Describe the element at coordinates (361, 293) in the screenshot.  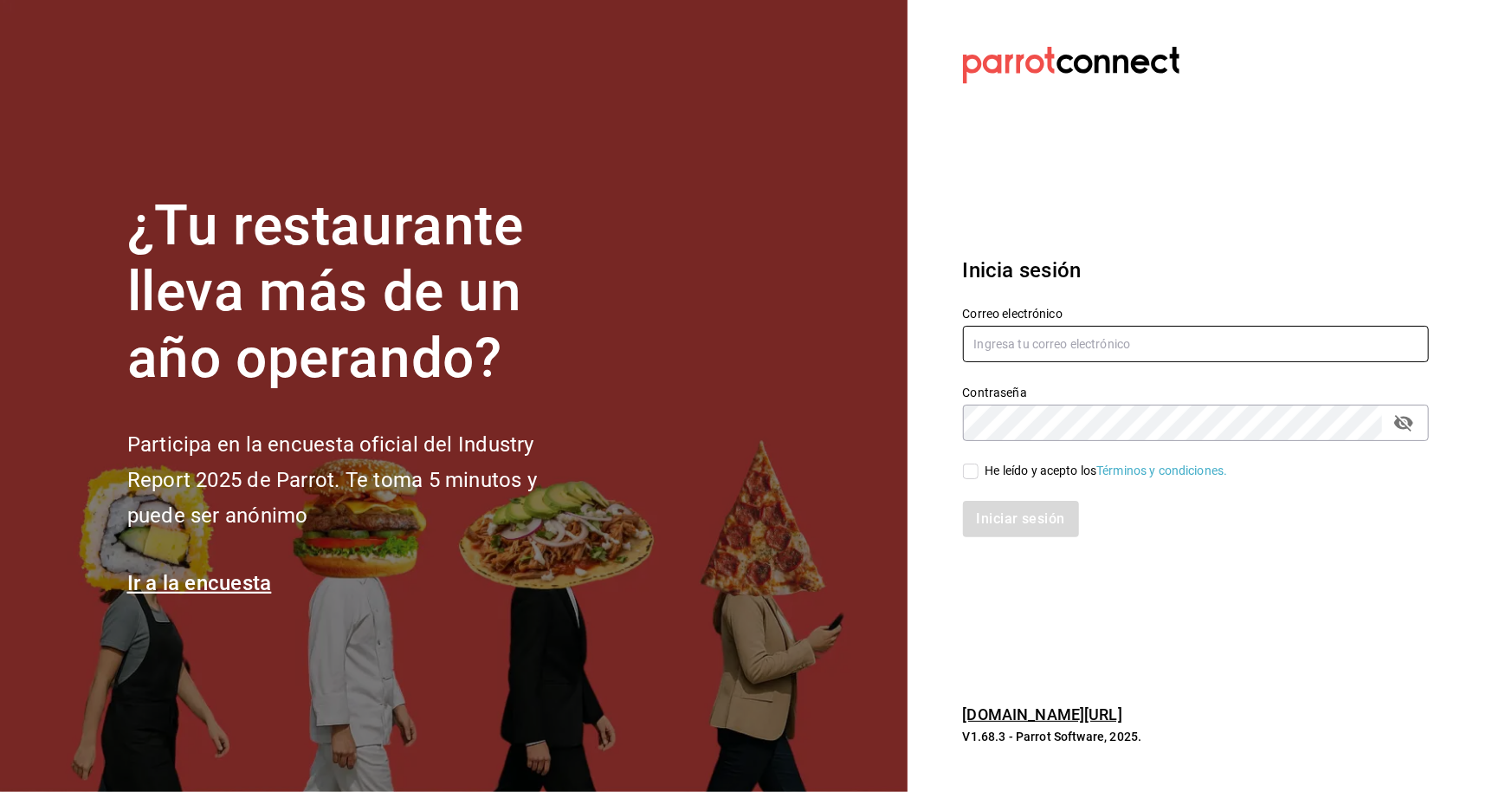
I see `h1: ¿Tu restaurante lleva más de un año operando?` at that location.